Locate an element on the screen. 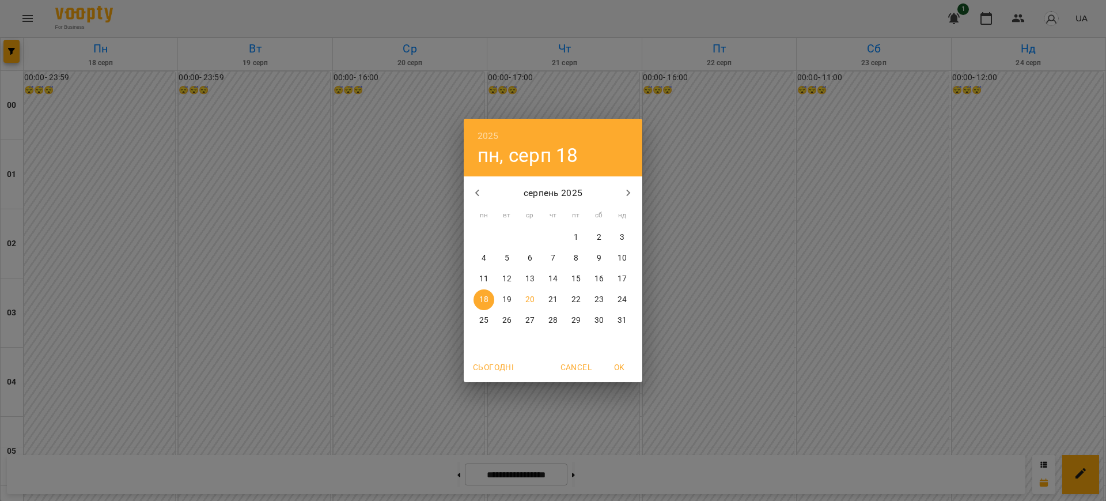 Image resolution: width=1106 pixels, height=501 pixels. button: пн, серп 18 is located at coordinates (528, 155).